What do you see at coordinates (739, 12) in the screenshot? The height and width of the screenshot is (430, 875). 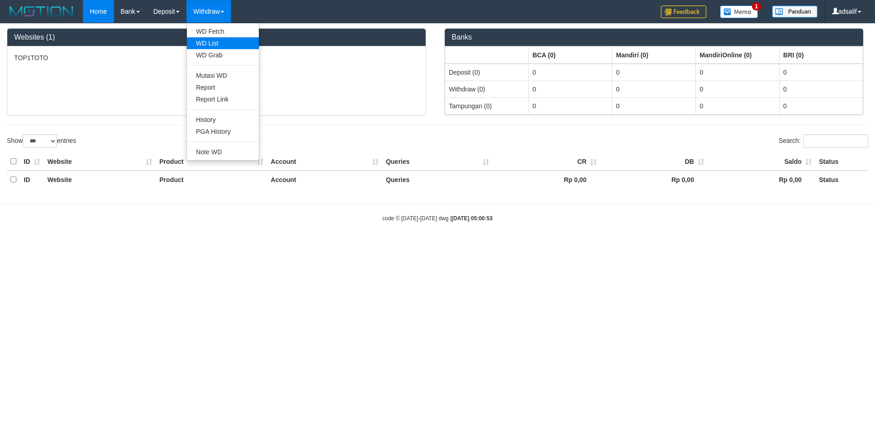 I see `img: Button%20Memo.svg` at bounding box center [739, 12].